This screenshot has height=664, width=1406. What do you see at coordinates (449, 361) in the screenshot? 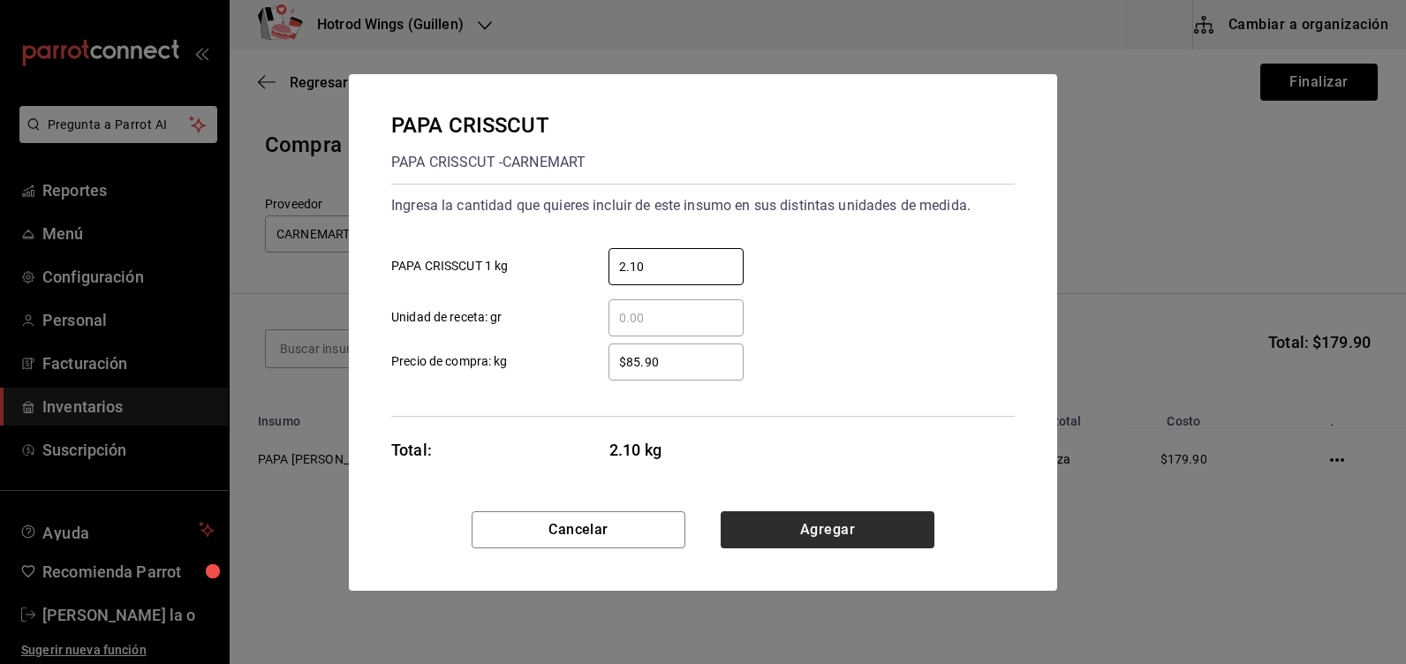
I see `span: Precio de compra: kg` at bounding box center [449, 361].